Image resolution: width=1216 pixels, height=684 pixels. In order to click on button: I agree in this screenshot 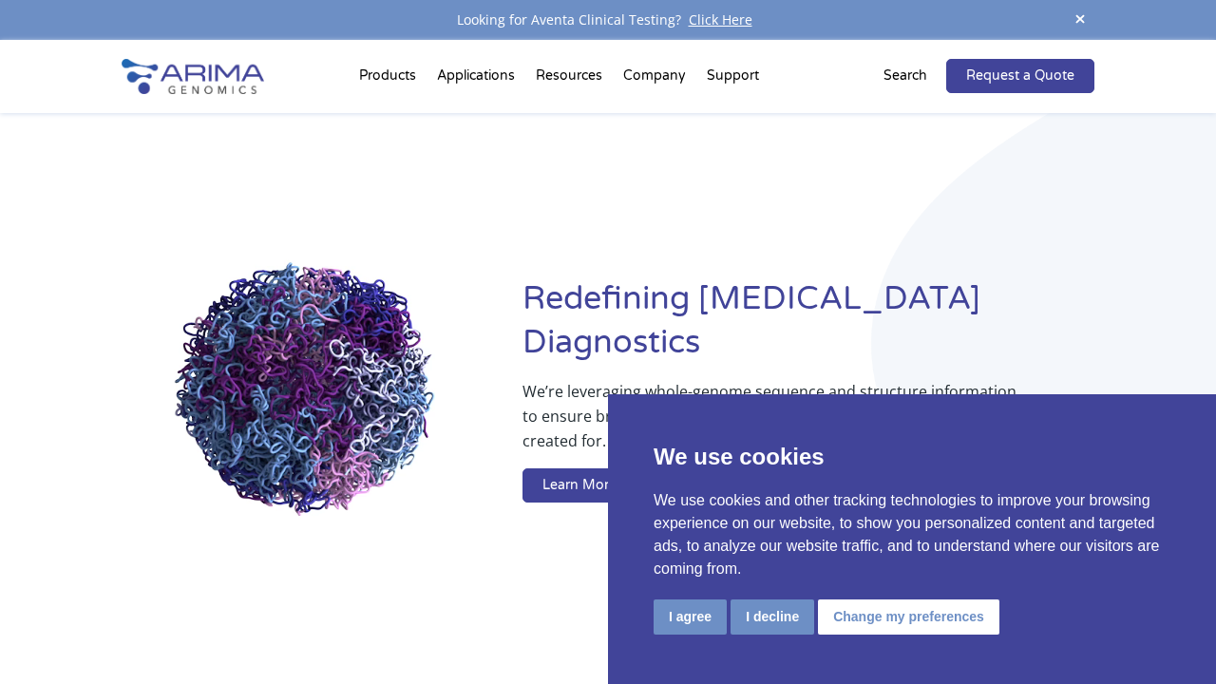, I will do `click(690, 617)`.